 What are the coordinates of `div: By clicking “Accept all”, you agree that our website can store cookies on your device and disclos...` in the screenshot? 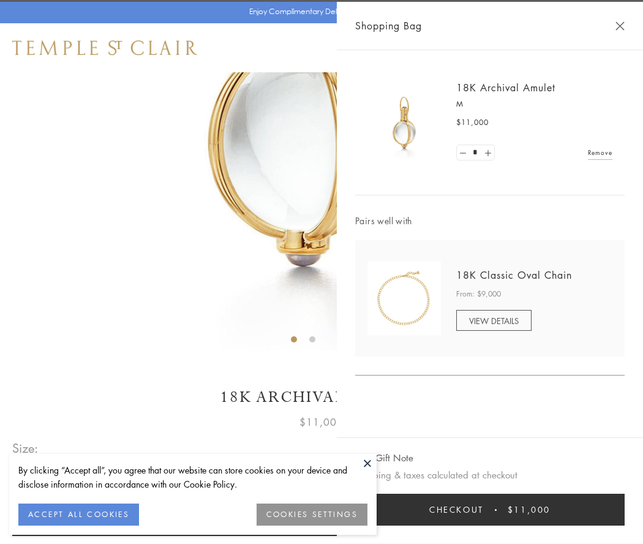 It's located at (193, 477).